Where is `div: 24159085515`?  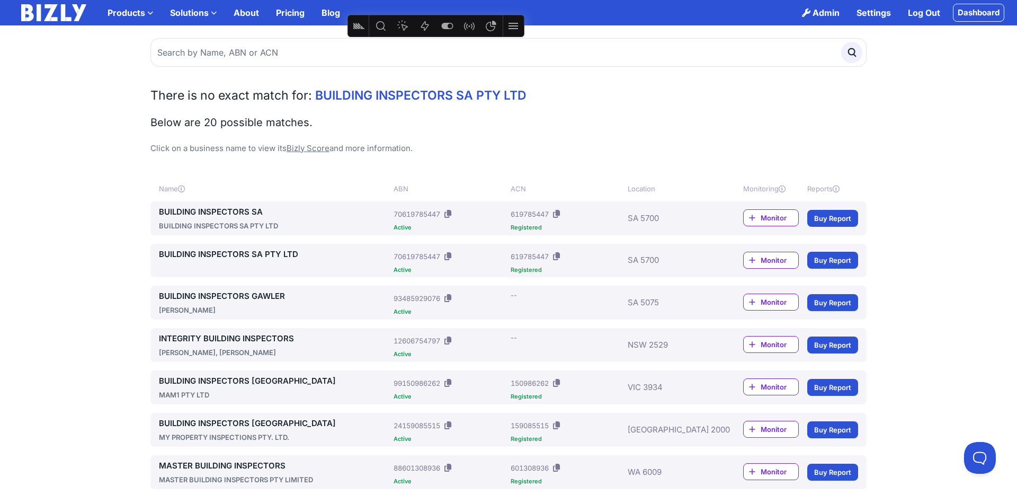 div: 24159085515 is located at coordinates (417, 425).